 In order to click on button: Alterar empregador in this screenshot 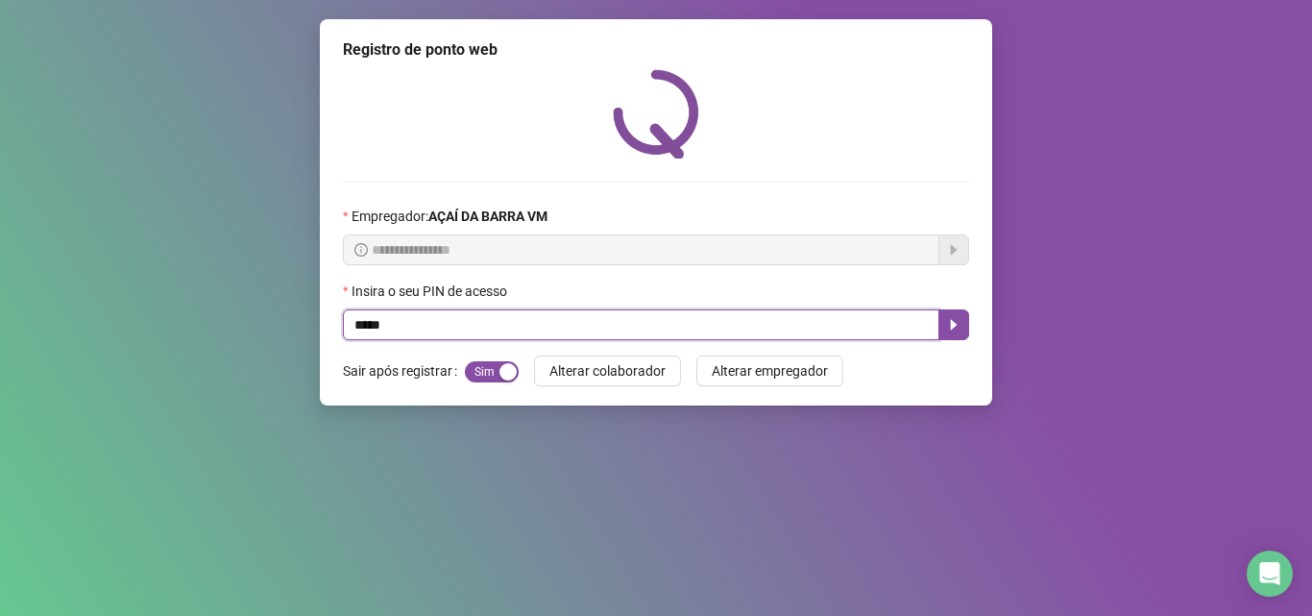, I will do `click(769, 371)`.